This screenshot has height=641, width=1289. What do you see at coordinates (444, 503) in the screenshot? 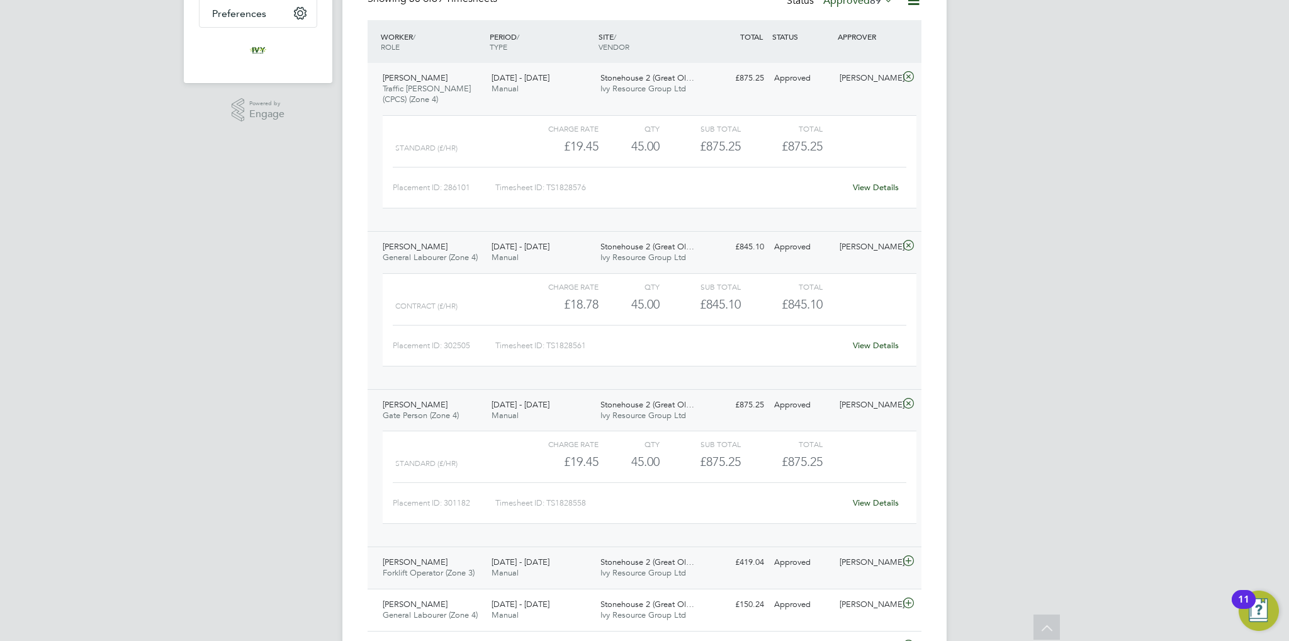
I see `div: Placement ID: 301182` at bounding box center [444, 503].